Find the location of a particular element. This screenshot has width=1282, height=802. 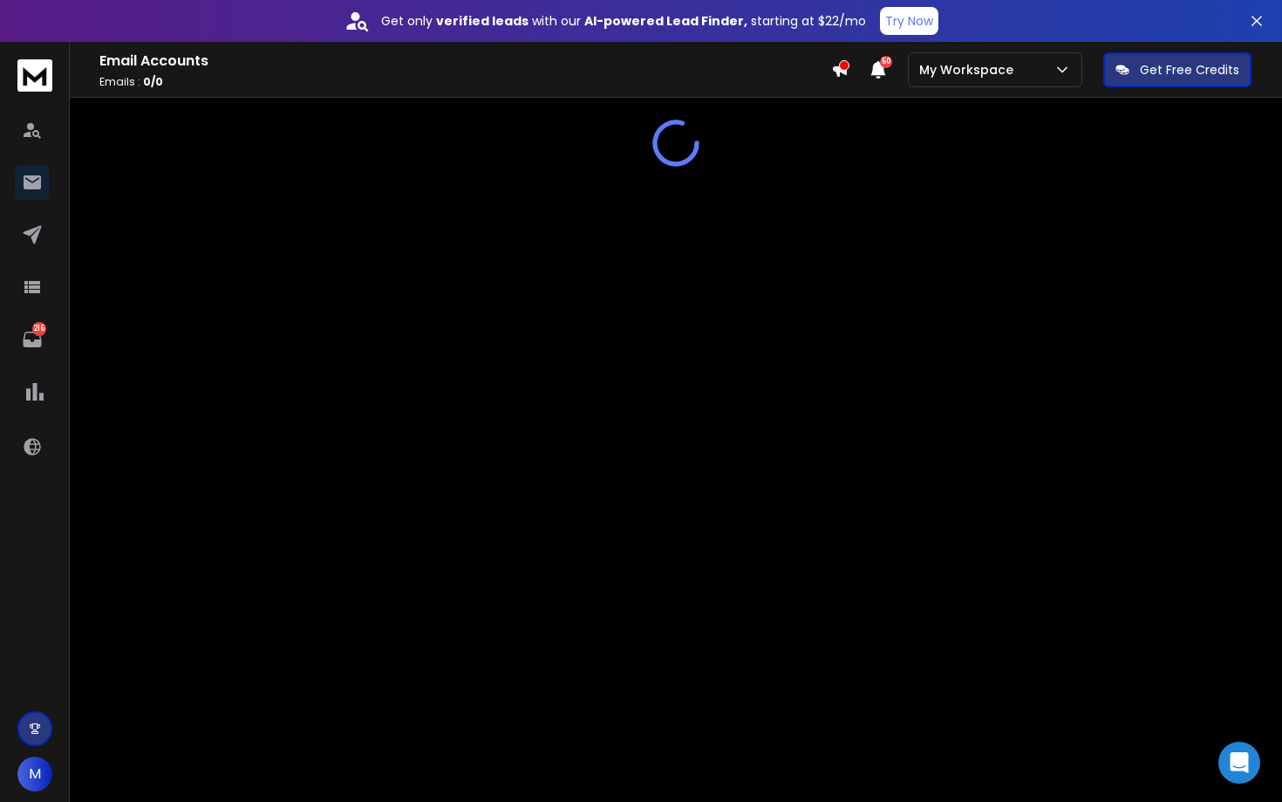

img: logo is located at coordinates (35, 75).